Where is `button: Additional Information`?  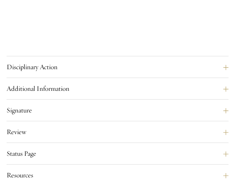 button: Additional Information is located at coordinates (117, 89).